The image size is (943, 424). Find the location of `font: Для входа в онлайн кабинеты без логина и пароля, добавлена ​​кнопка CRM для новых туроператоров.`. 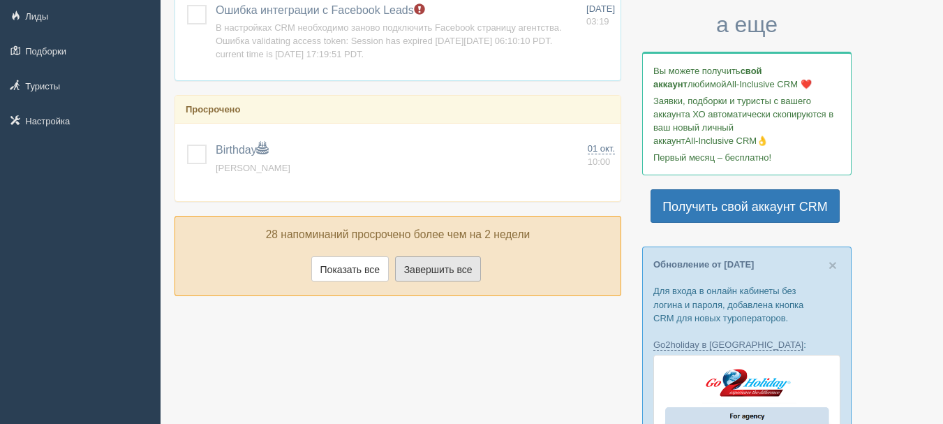

font: Для входа в онлайн кабинеты без логина и пароля, добавлена ​​кнопка CRM для новых туроператоров. is located at coordinates (728, 304).